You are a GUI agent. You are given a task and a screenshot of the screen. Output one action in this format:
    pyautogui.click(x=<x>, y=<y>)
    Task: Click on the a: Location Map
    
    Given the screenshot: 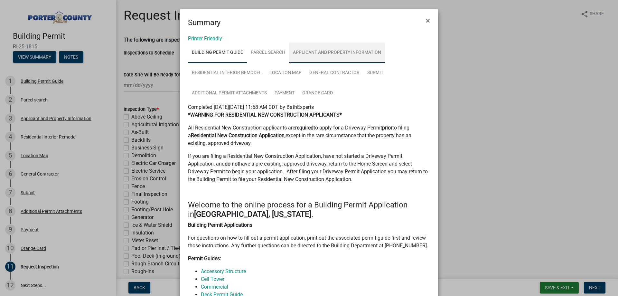 What is the action you would take?
    pyautogui.click(x=285, y=73)
    